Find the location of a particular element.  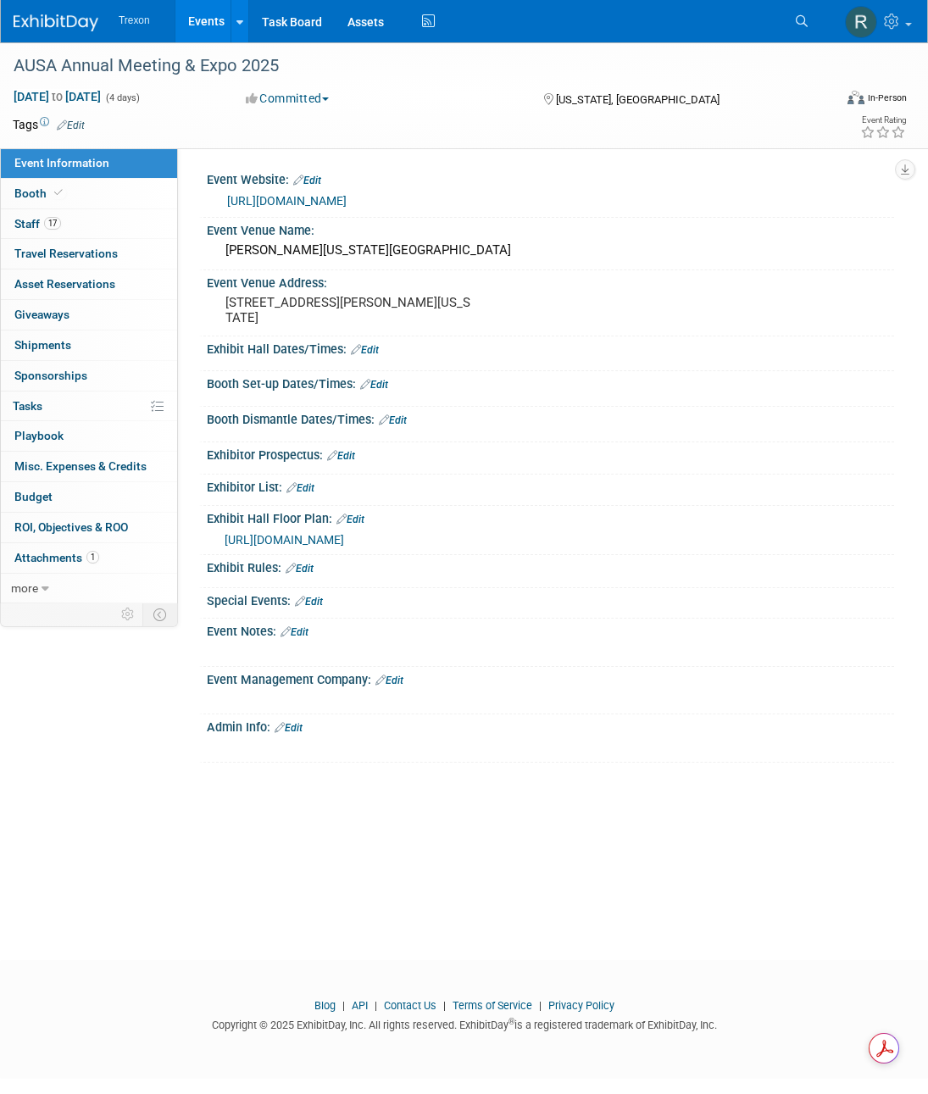

a: Event Information is located at coordinates (89, 163).